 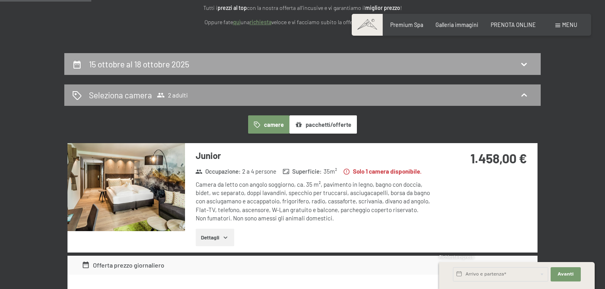 What do you see at coordinates (406, 25) in the screenshot?
I see `span: Premium Spa` at bounding box center [406, 25].